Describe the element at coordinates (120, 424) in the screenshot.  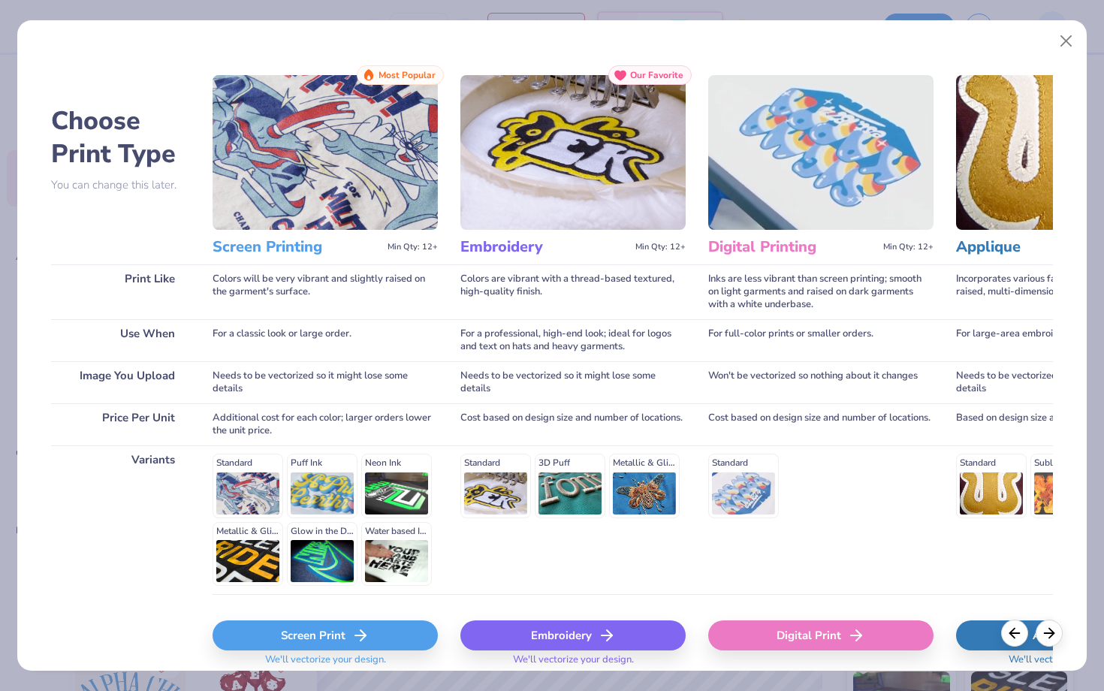
I see `div: Price Per Unit` at that location.